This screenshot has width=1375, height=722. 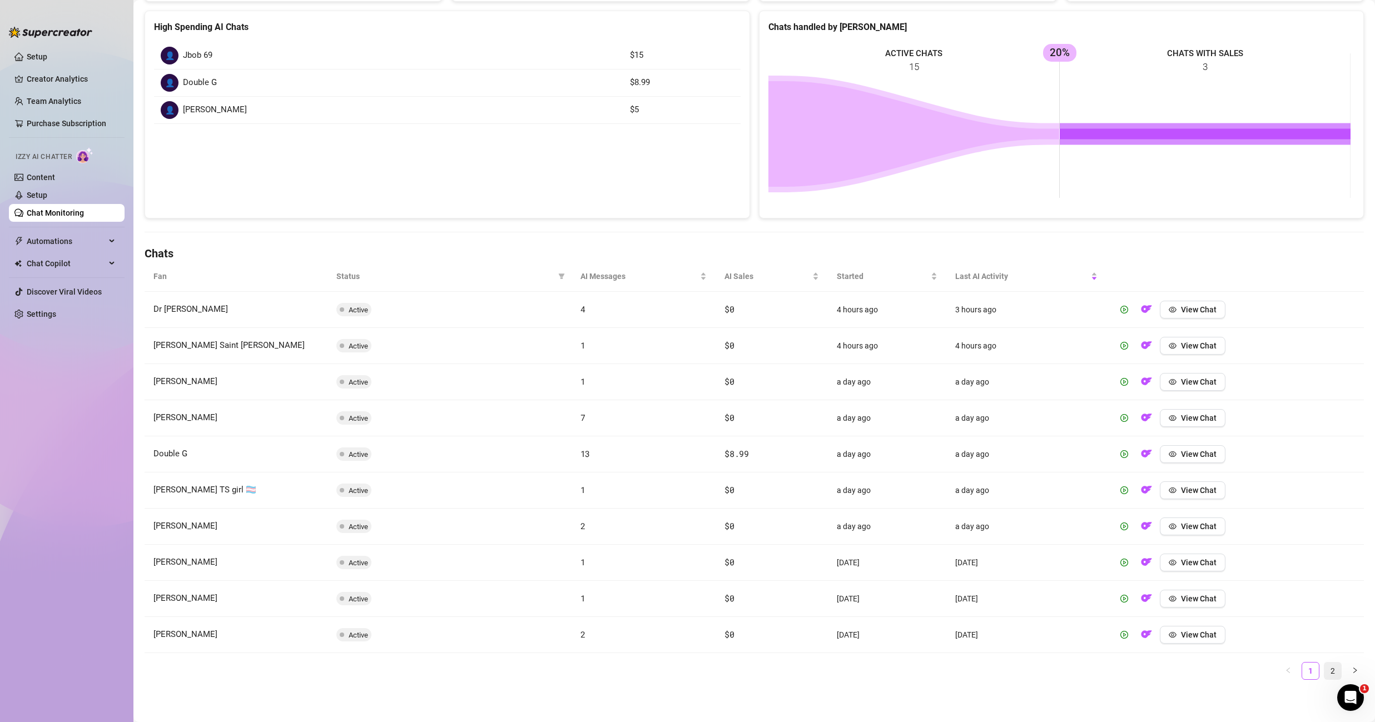 What do you see at coordinates (1333, 671) in the screenshot?
I see `a: 2` at bounding box center [1333, 671].